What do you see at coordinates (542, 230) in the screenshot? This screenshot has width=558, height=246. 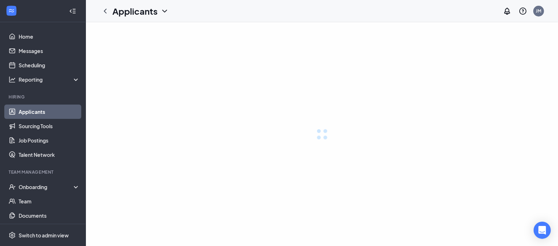 I see `div: Open Intercom Messenger` at bounding box center [542, 230].